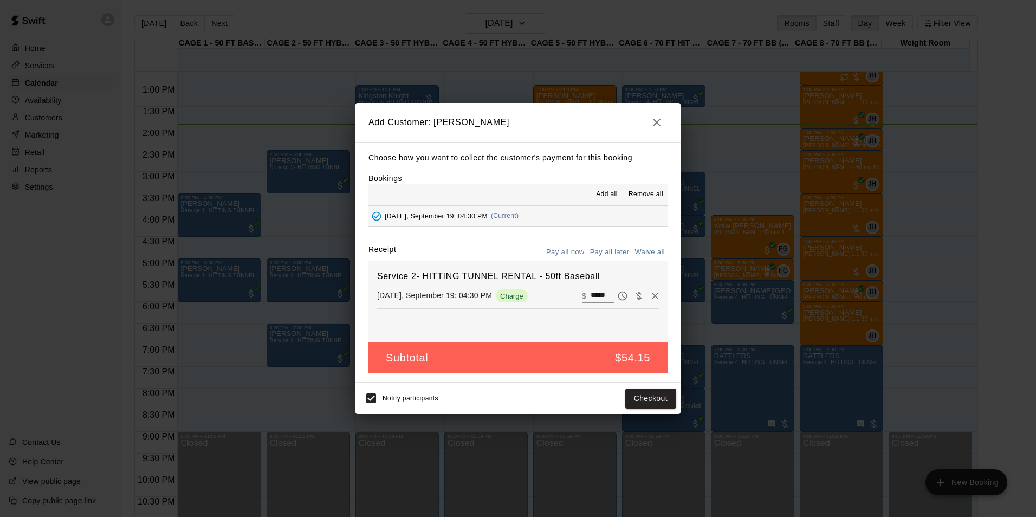  Describe the element at coordinates (646, 195) in the screenshot. I see `span: Remove all` at that location.